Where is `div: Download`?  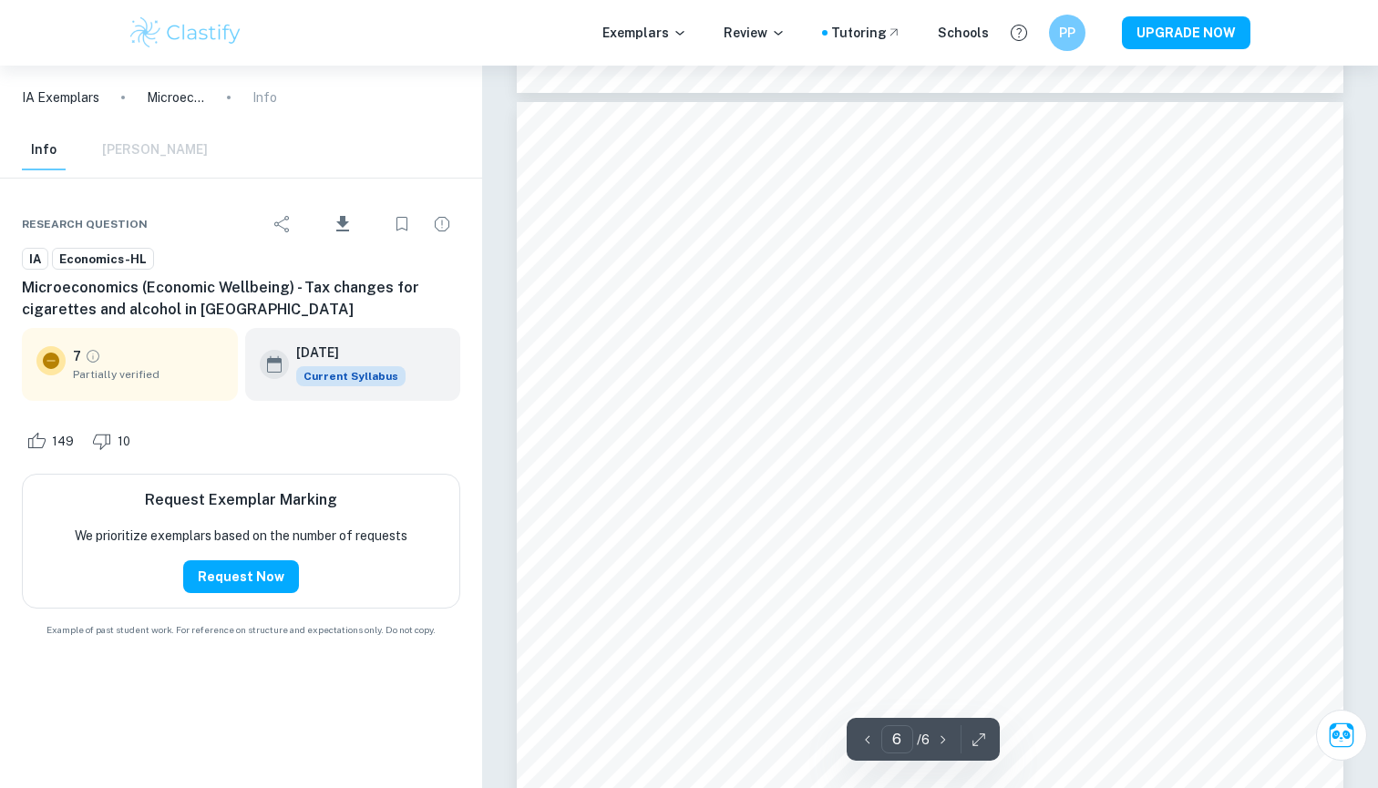 div: Download is located at coordinates (342, 224).